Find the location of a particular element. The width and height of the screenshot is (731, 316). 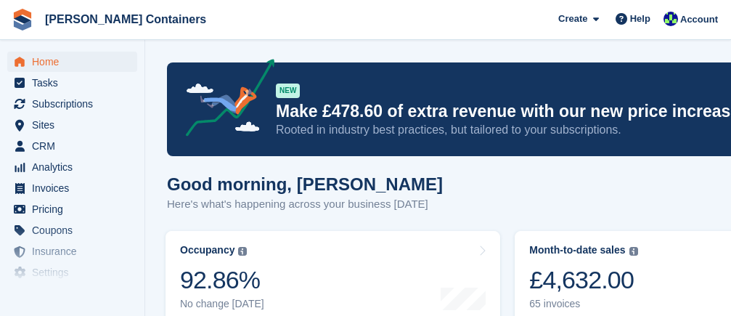

span: Pricing is located at coordinates (75, 209).